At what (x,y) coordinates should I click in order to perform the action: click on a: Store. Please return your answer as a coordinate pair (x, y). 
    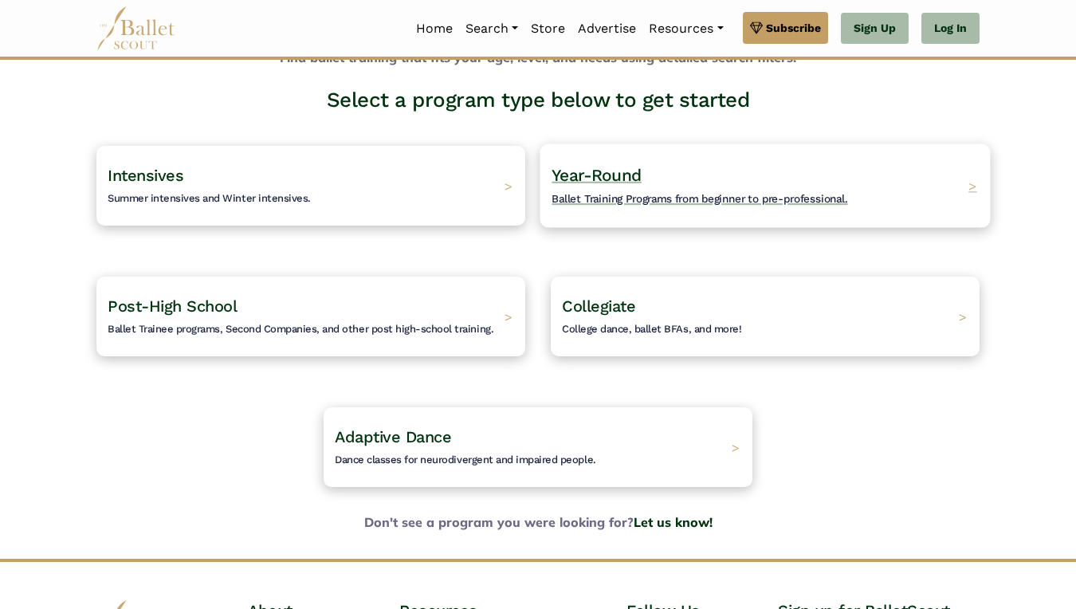
    Looking at the image, I should click on (548, 29).